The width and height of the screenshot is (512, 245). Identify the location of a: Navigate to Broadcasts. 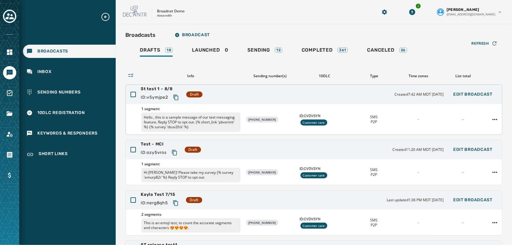
(69, 51).